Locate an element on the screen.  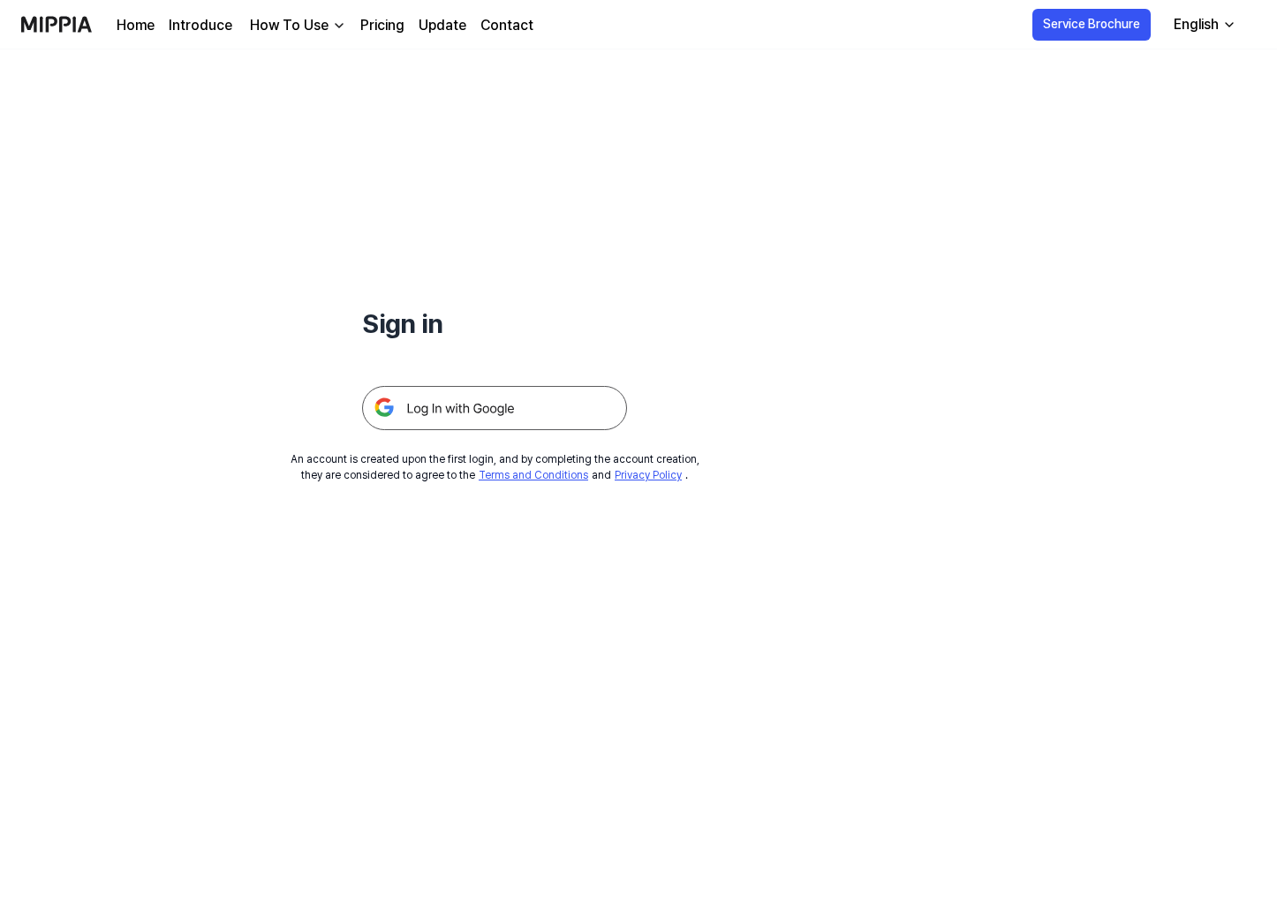
h1: Sign in is located at coordinates (494, 323).